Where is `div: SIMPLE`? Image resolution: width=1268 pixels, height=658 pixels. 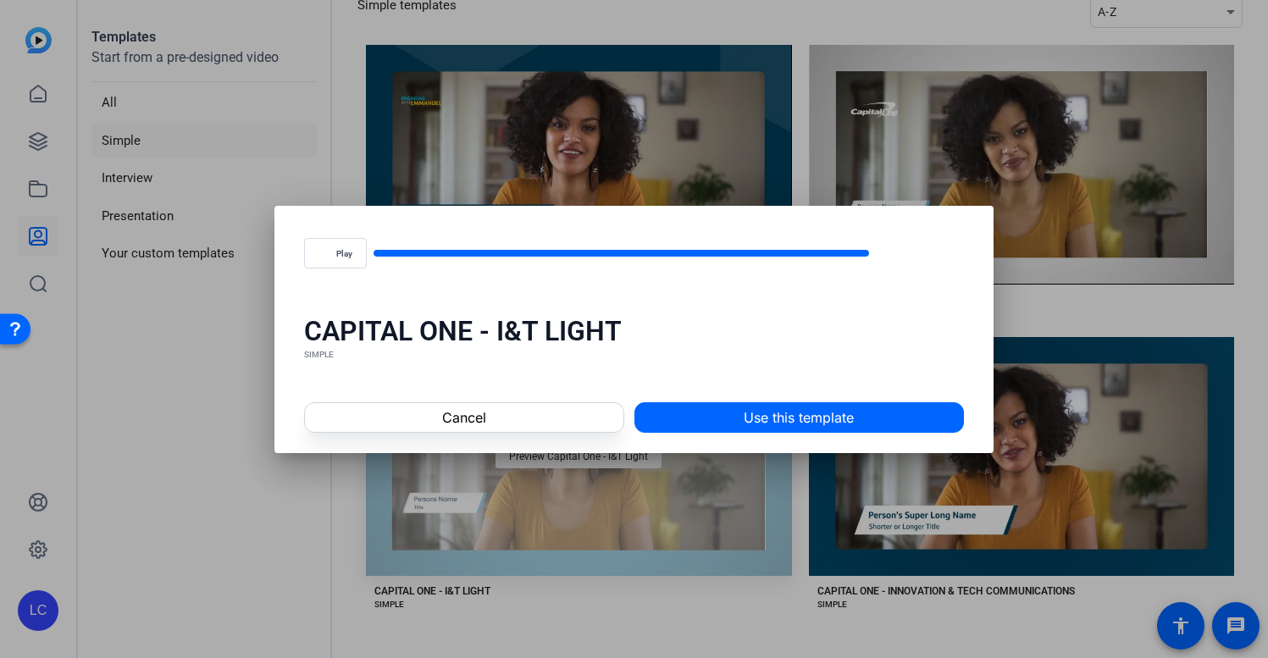
div: SIMPLE is located at coordinates (634, 355).